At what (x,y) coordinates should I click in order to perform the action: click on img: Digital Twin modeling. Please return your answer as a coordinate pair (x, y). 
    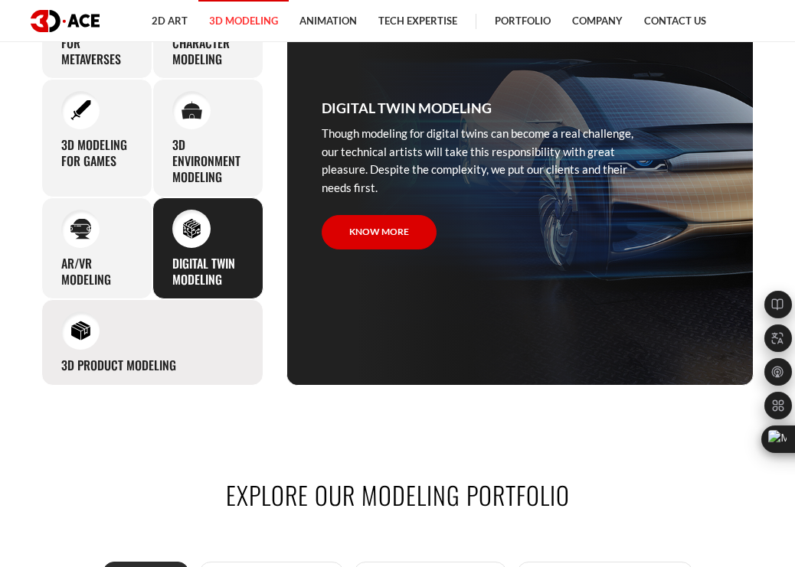
    Looking at the image, I should click on (191, 228).